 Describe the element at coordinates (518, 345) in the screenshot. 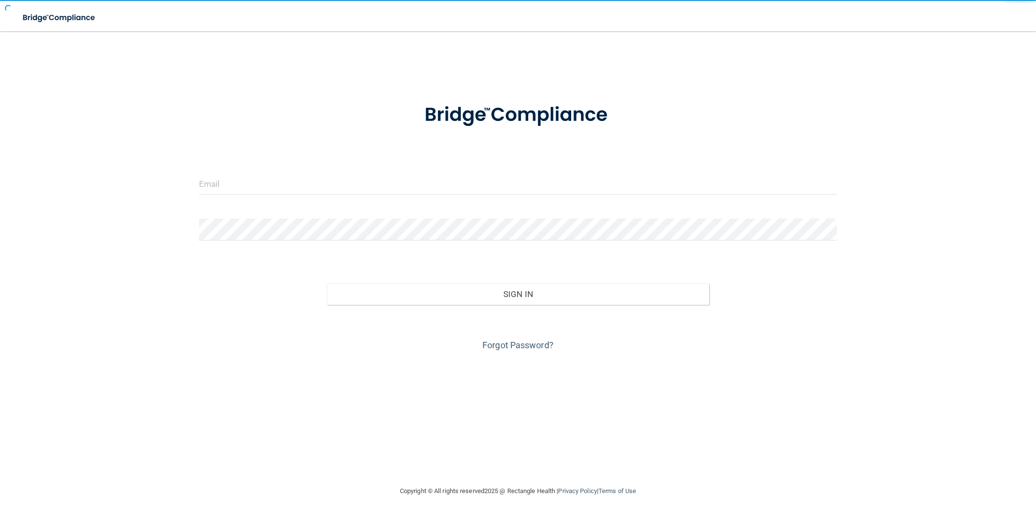

I see `a: Forgot Password?` at that location.